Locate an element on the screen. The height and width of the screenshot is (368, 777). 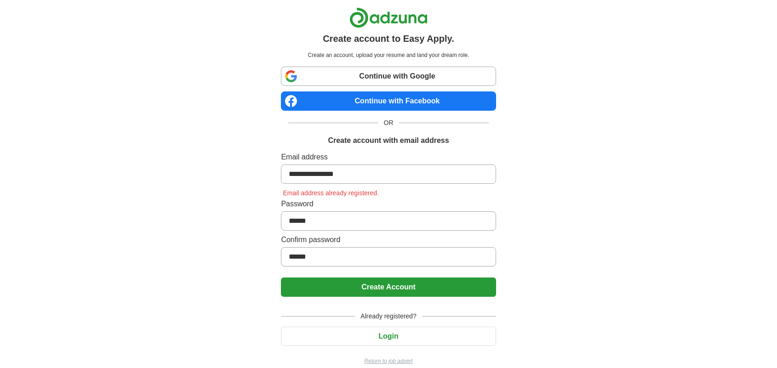
a: Login is located at coordinates (388, 336).